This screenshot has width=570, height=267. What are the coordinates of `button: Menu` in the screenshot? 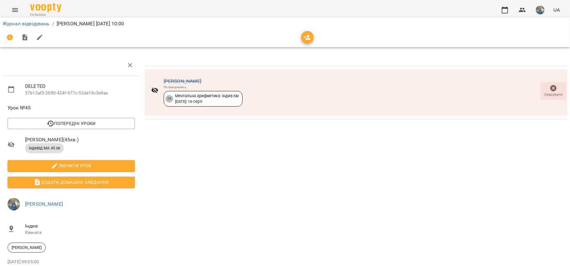 It's located at (15, 10).